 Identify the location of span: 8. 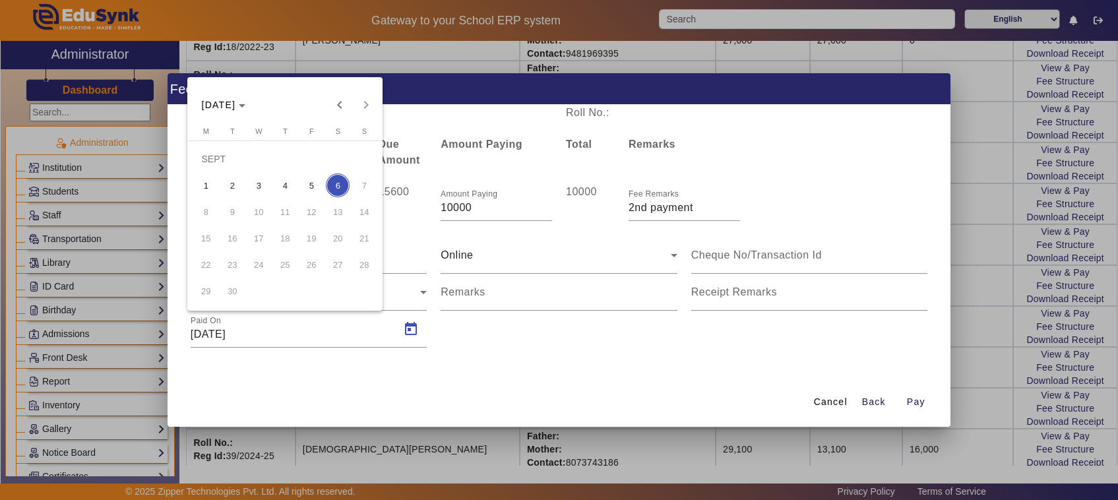
(206, 212).